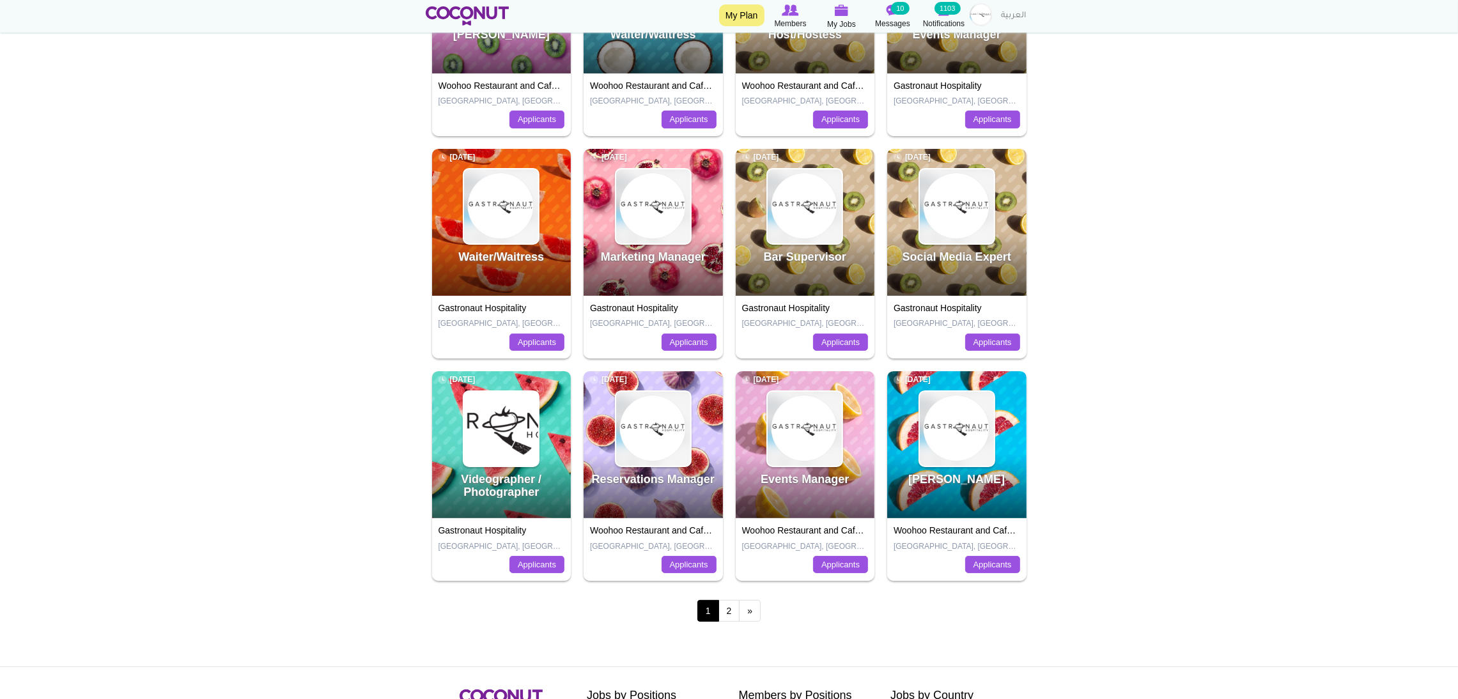 The image size is (1458, 699). What do you see at coordinates (750, 611) in the screenshot?
I see `a: next ›` at bounding box center [750, 611].